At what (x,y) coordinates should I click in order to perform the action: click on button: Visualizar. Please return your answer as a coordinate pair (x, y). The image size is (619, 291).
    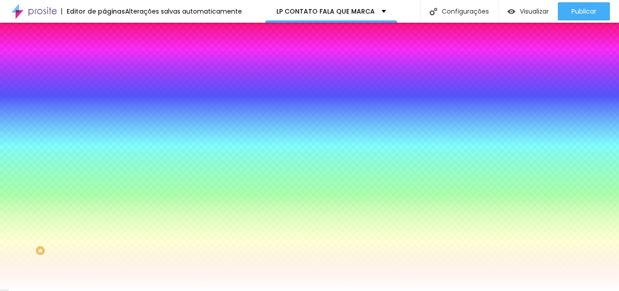
    Looking at the image, I should click on (528, 11).